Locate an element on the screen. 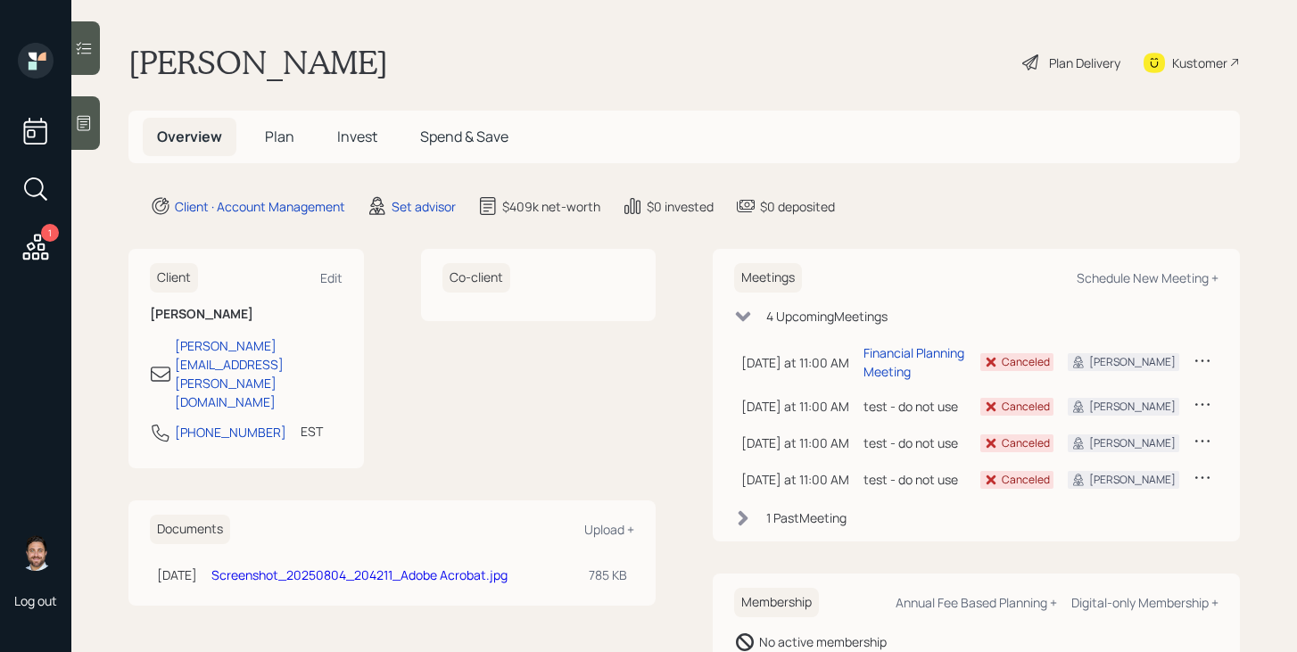 The height and width of the screenshot is (652, 1297). div: Set advisor is located at coordinates (424, 206).